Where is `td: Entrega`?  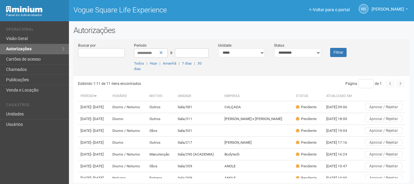
td: Entrega is located at coordinates (161, 178).